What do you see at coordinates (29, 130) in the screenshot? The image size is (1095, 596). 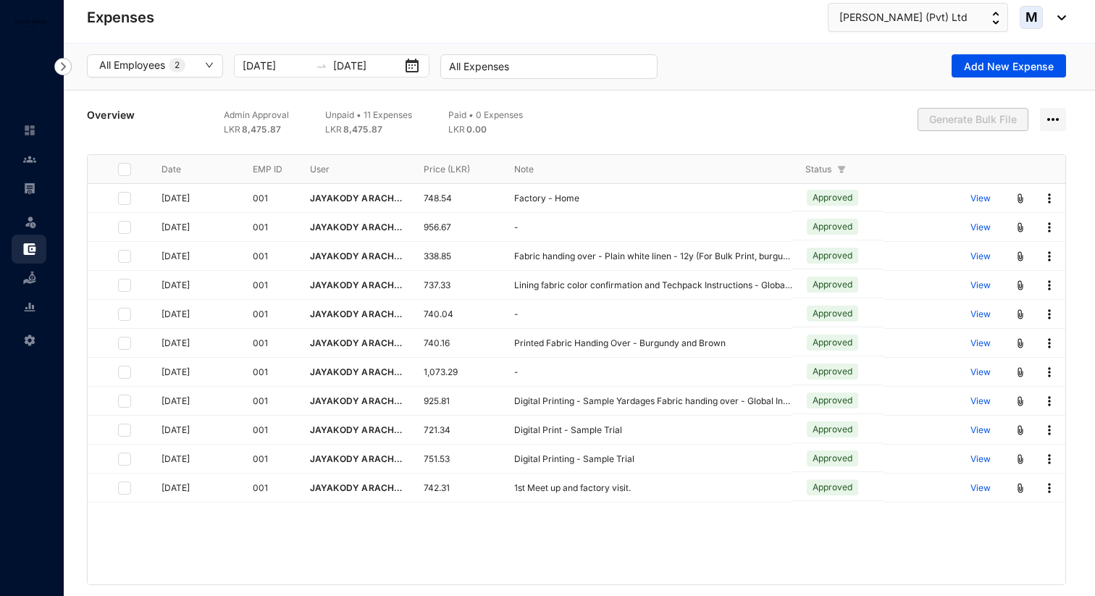 I see `li: Home` at bounding box center [29, 130].